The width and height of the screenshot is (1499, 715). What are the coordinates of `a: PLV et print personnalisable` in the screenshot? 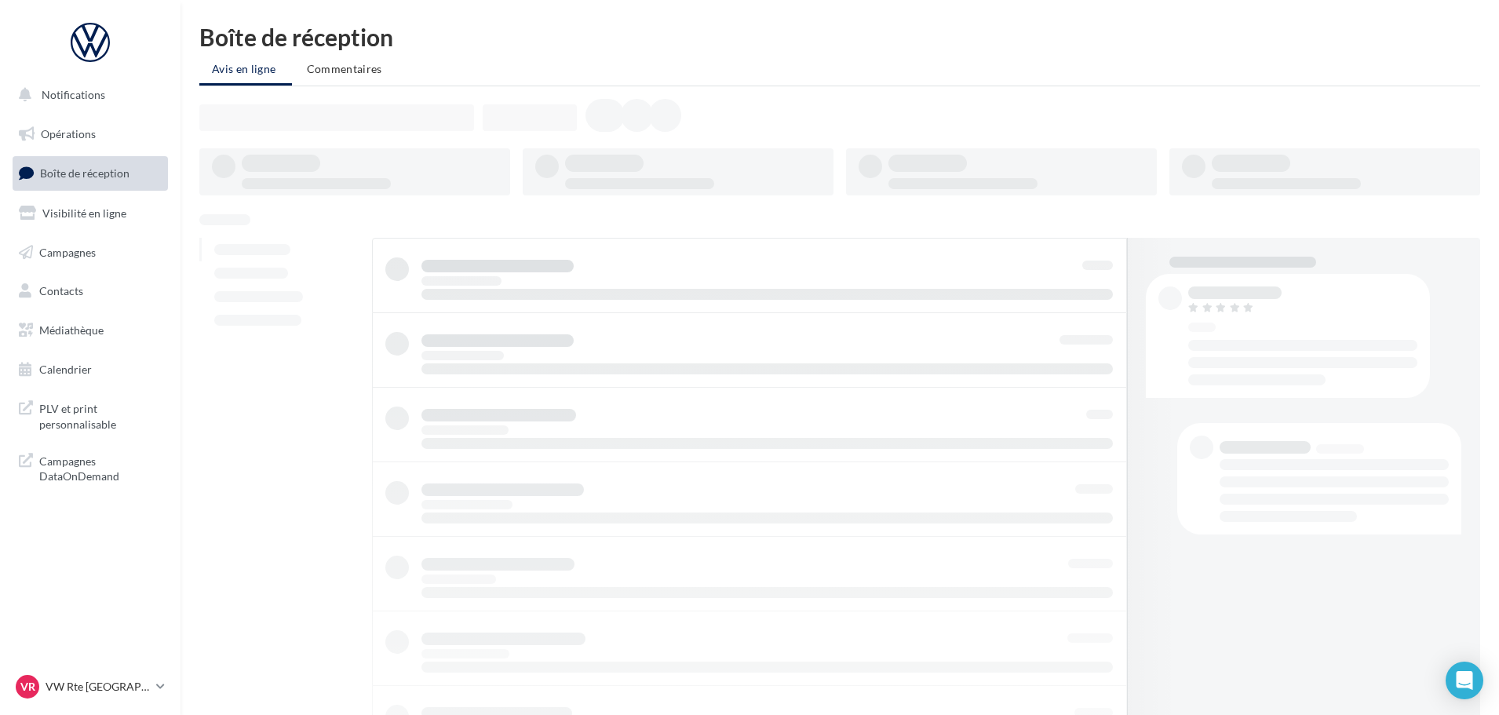 It's located at (90, 414).